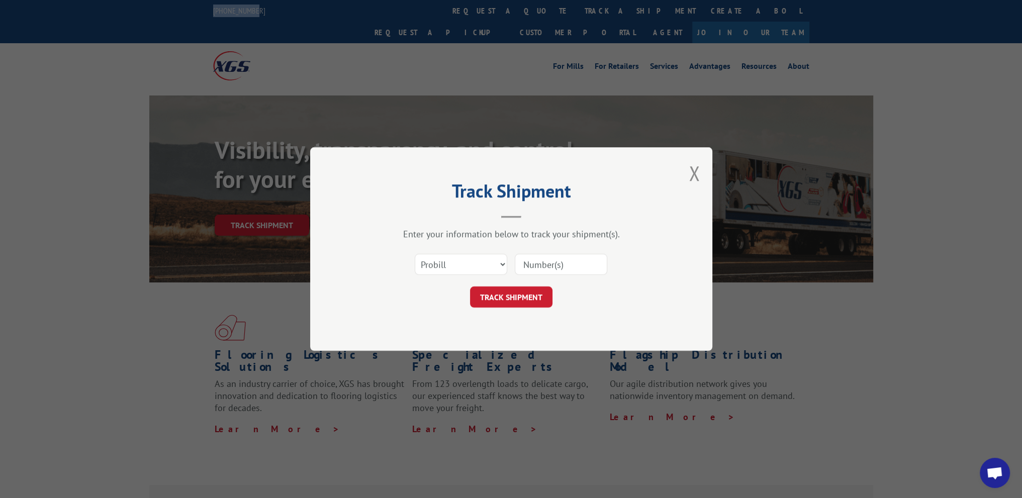 This screenshot has width=1022, height=498. What do you see at coordinates (511, 234) in the screenshot?
I see `div: Enter your information below to track your shipment(s).` at bounding box center [511, 234].